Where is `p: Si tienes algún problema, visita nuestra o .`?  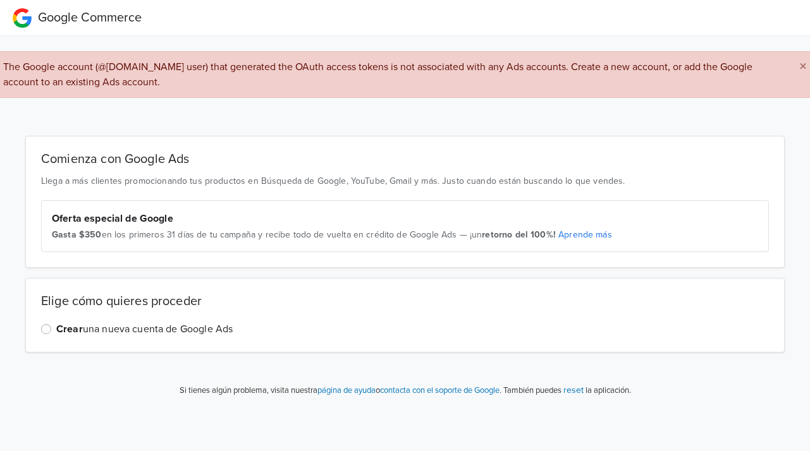
p: Si tienes algún problema, visita nuestra o . is located at coordinates (340, 391).